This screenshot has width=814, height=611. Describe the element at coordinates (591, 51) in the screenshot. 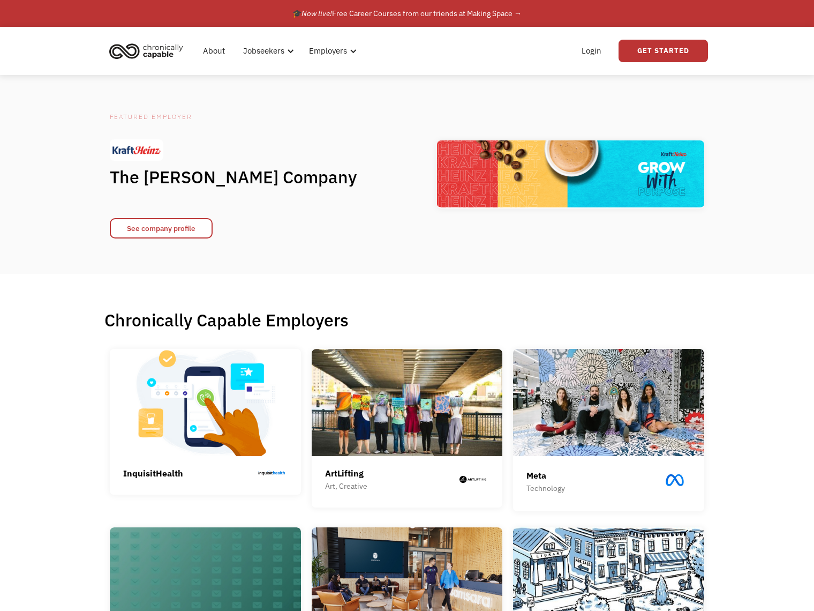

I see `a: Login` at that location.